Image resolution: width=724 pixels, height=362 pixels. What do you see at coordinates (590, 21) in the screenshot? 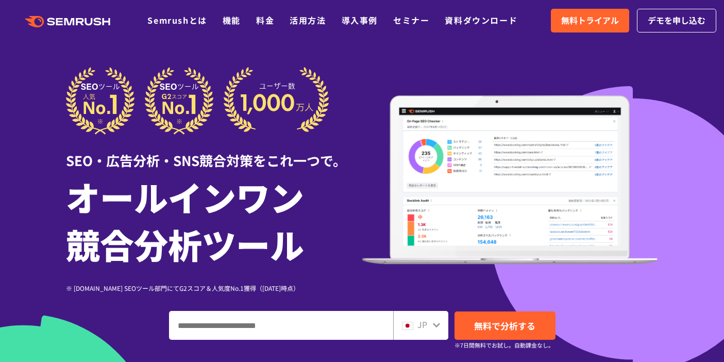
I see `a: 無料トライアル` at bounding box center [590, 21].